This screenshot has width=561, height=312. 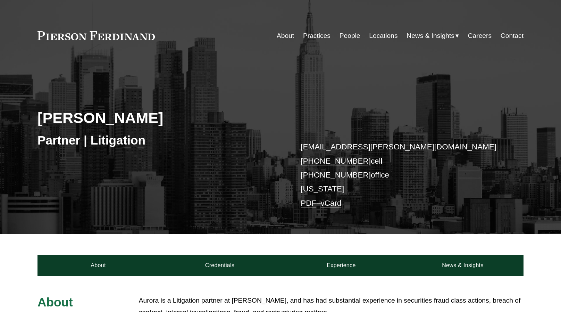 I want to click on a: PDF, so click(x=308, y=203).